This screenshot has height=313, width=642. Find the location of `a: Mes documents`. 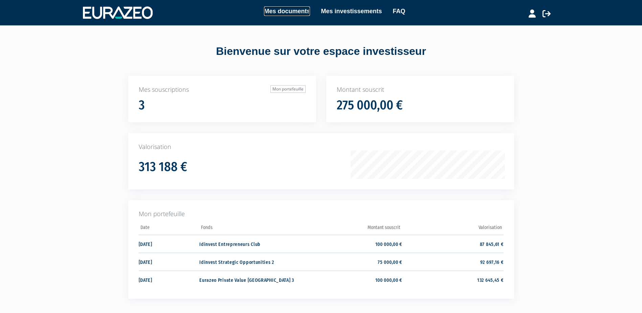

a: Mes documents is located at coordinates (287, 11).